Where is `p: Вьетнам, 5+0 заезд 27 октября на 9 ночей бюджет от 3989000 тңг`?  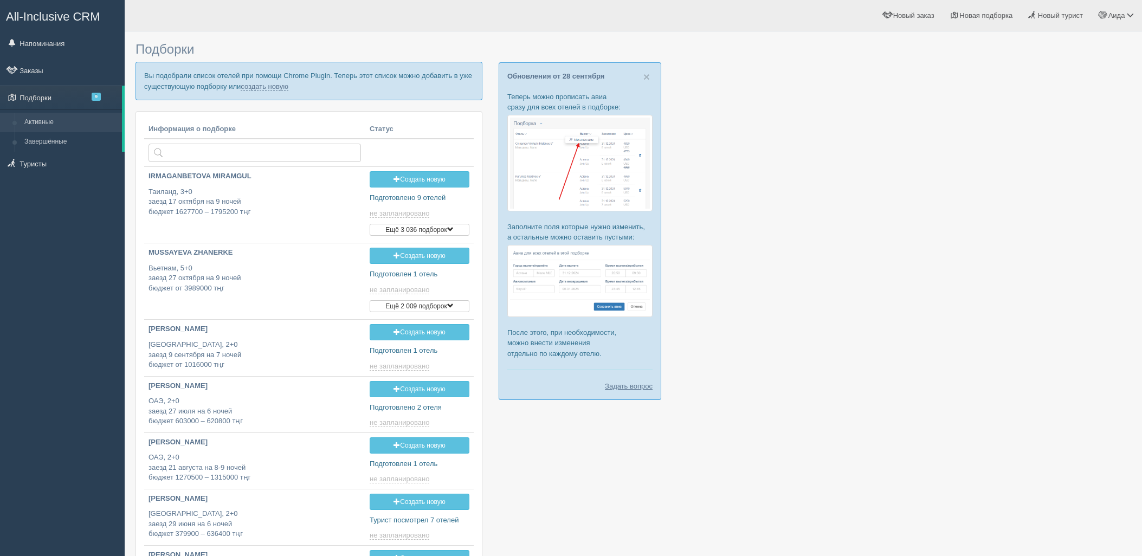 p: Вьетнам, 5+0 заезд 27 октября на 9 ночей бюджет от 3989000 тңг is located at coordinates (255, 279).